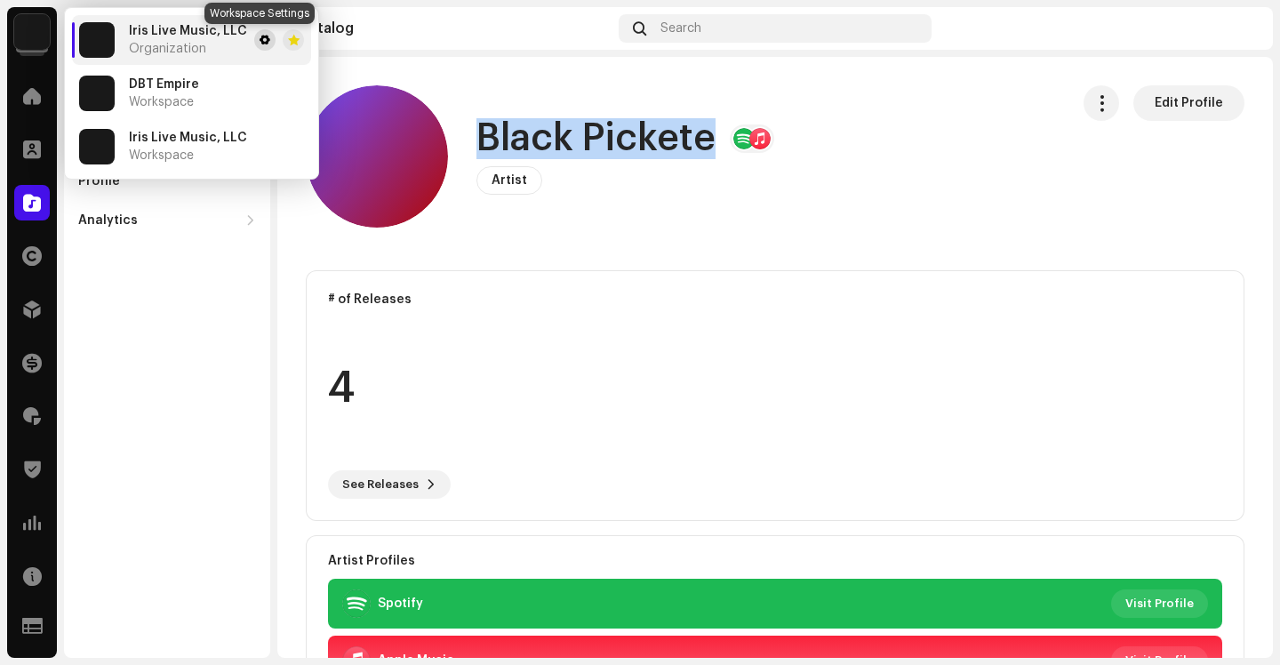  What do you see at coordinates (1238, 28) in the screenshot?
I see `img: 4dfb21be-980f-4c35-894a-726d54a79389` at bounding box center [1238, 28].